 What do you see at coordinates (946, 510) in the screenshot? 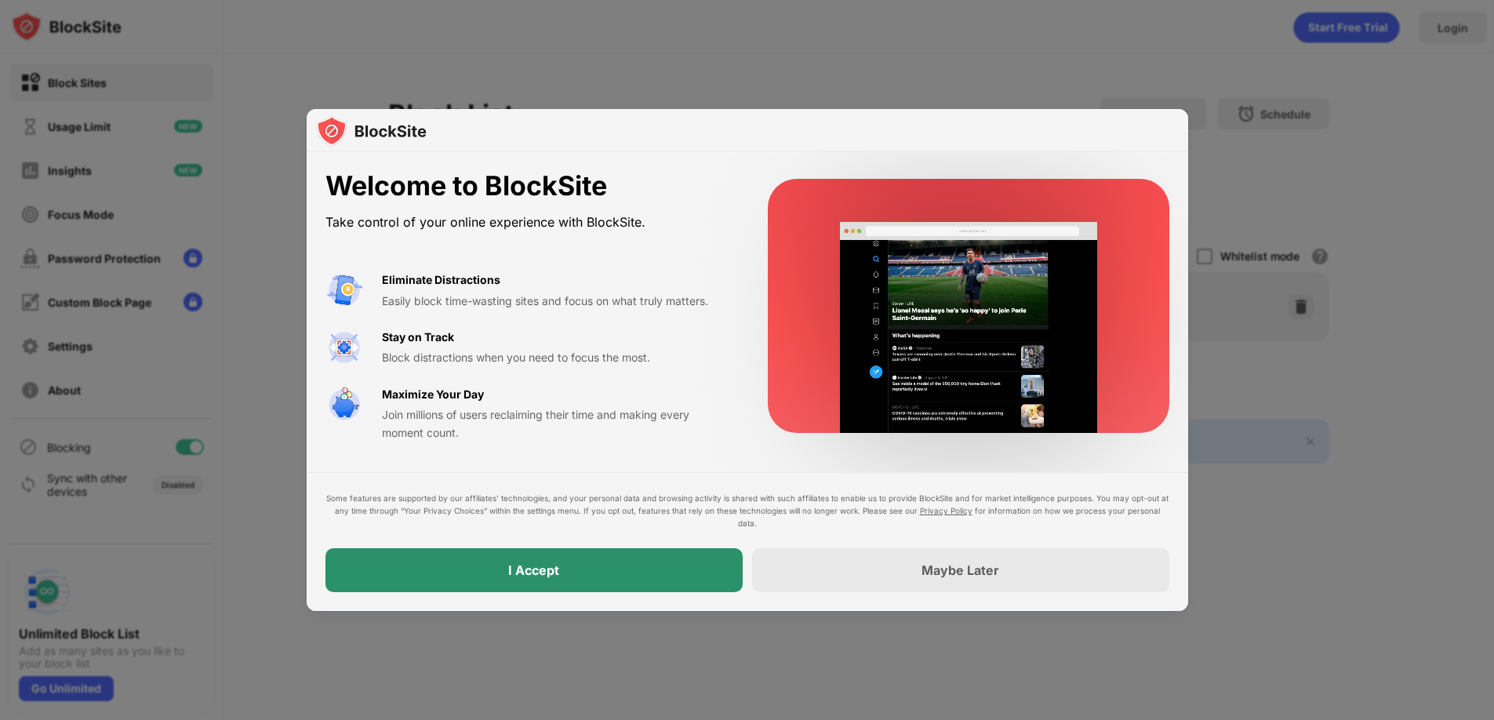
I see `a: Privacy Policy` at bounding box center [946, 510].